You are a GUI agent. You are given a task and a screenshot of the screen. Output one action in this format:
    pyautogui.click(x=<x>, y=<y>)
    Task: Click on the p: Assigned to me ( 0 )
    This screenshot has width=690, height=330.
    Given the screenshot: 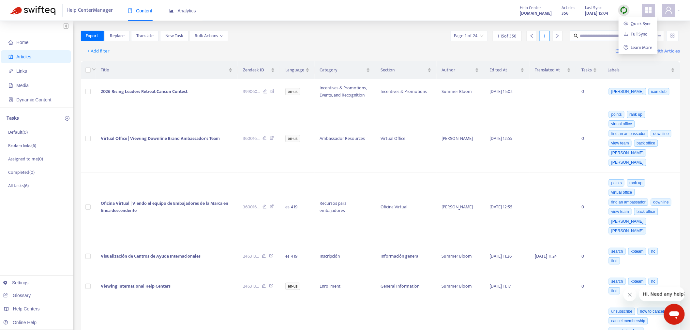 What is the action you would take?
    pyautogui.click(x=25, y=159)
    